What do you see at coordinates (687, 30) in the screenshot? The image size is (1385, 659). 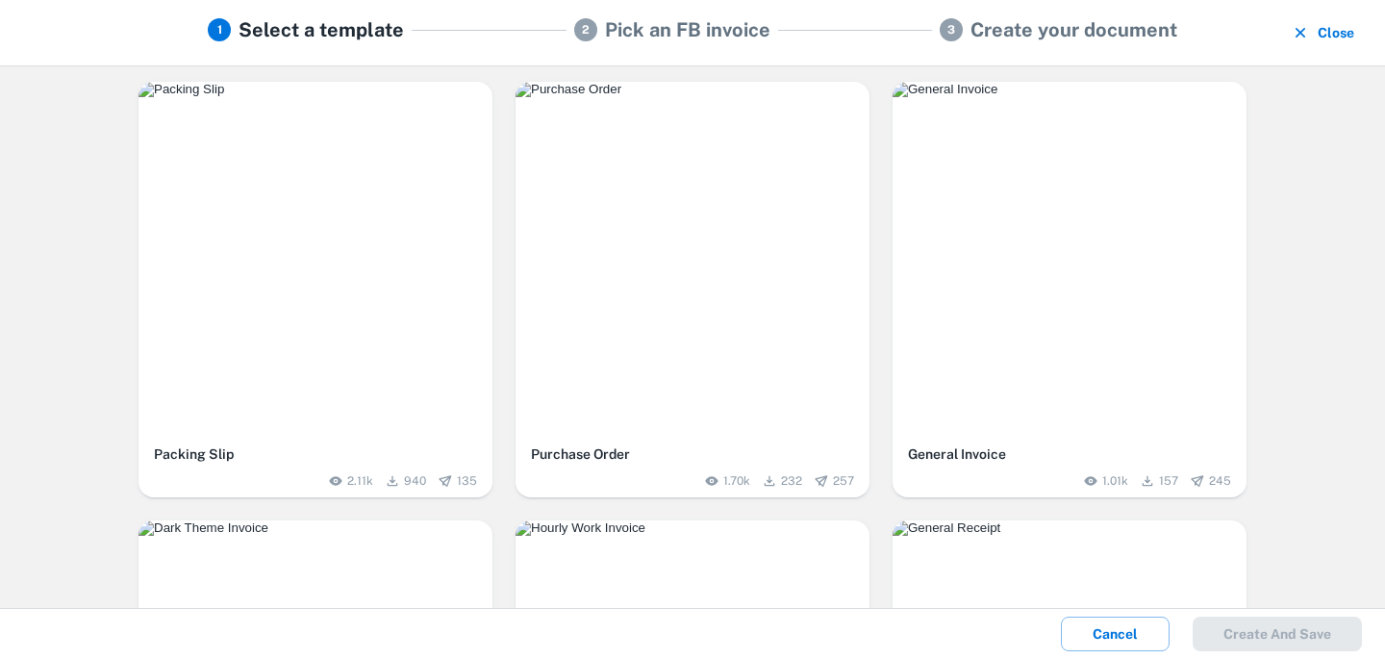 I see `h5: Pick an FB invoice` at bounding box center [687, 30].